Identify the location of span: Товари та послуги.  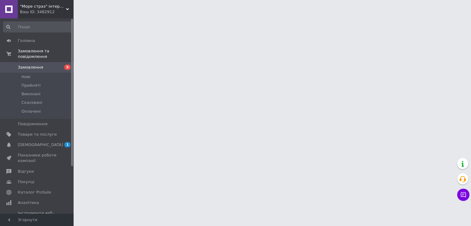
(37, 135).